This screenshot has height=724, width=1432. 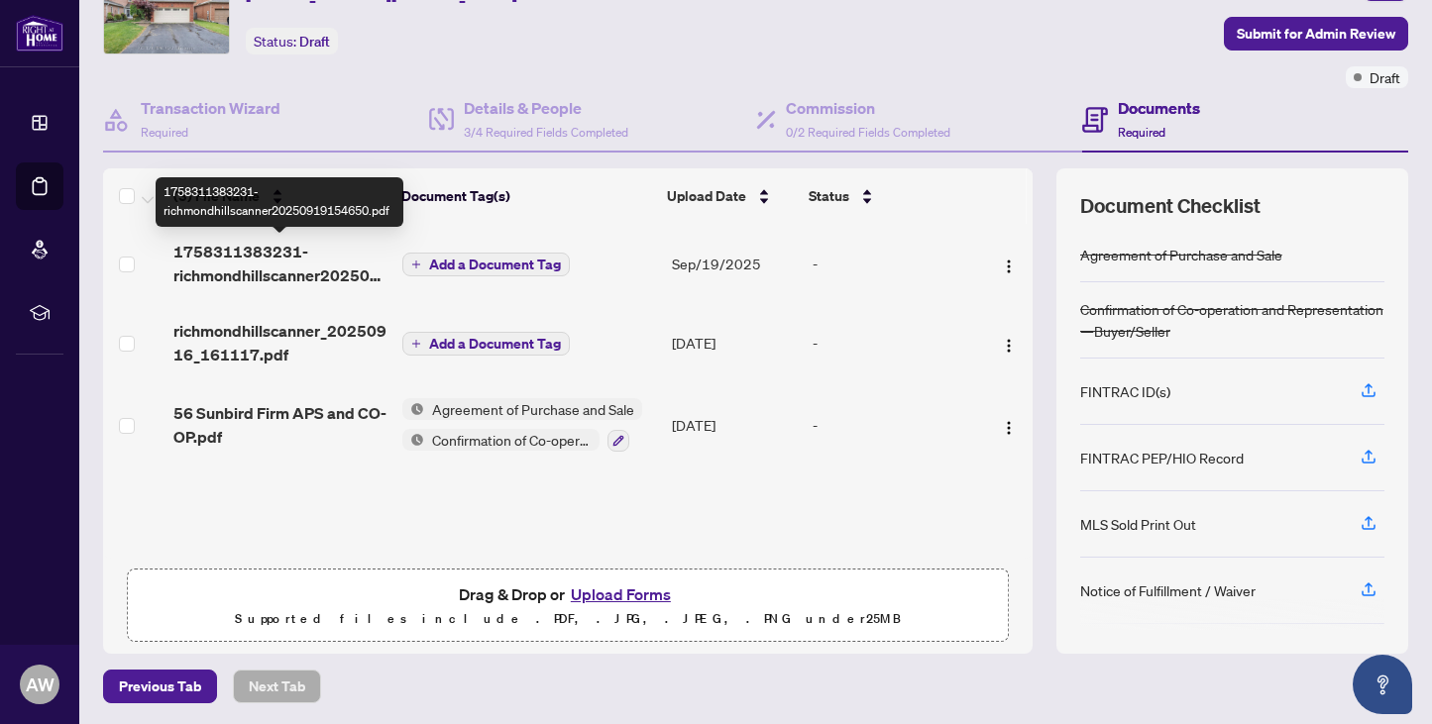 I want to click on th: Status, so click(x=889, y=196).